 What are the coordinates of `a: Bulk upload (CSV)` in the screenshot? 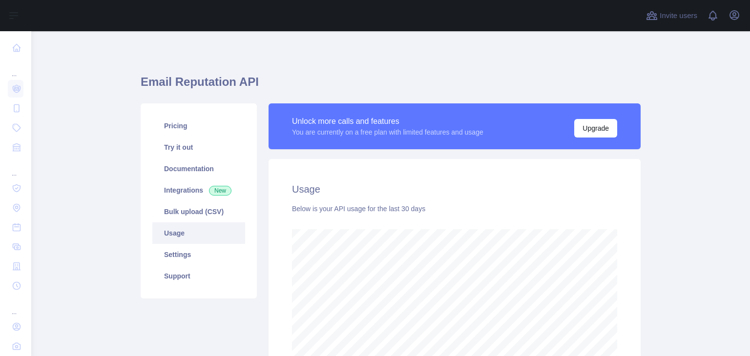 It's located at (199, 212).